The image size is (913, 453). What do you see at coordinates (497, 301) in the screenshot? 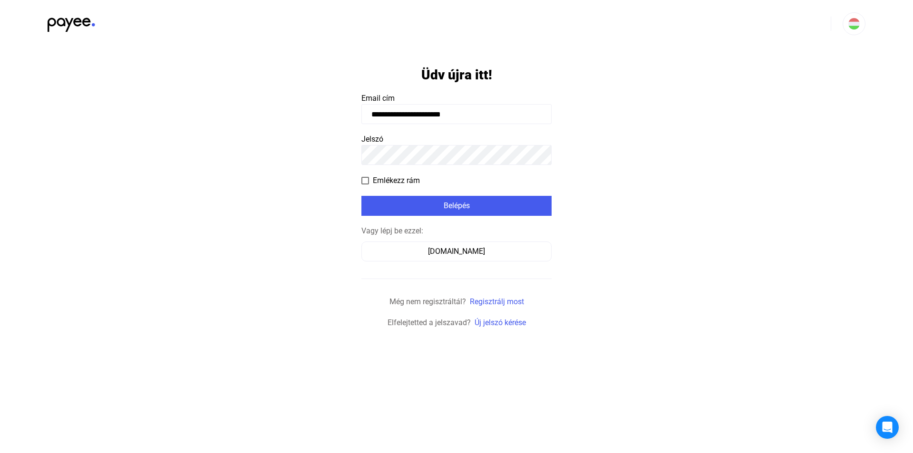
I see `a: Regisztrálj most` at bounding box center [497, 301].